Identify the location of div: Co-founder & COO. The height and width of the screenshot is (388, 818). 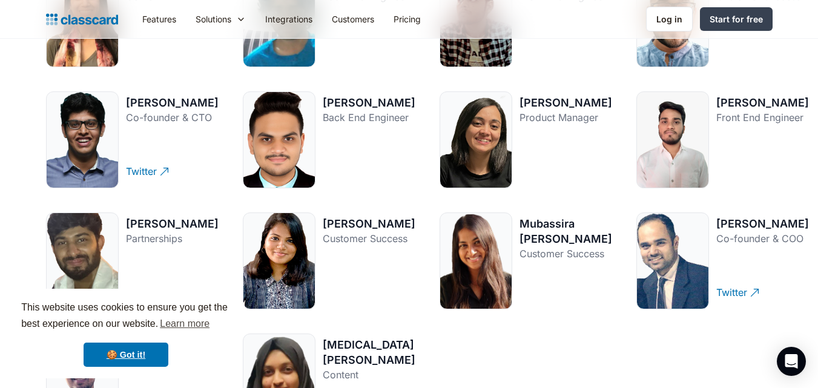
(762, 239).